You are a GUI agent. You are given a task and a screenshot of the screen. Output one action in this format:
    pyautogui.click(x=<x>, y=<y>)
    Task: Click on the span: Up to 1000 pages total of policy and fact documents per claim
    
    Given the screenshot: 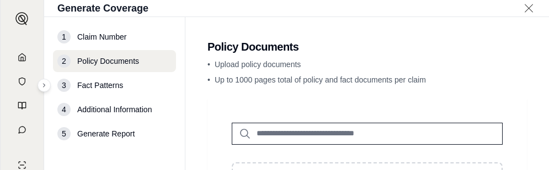 What is the action you would take?
    pyautogui.click(x=320, y=80)
    